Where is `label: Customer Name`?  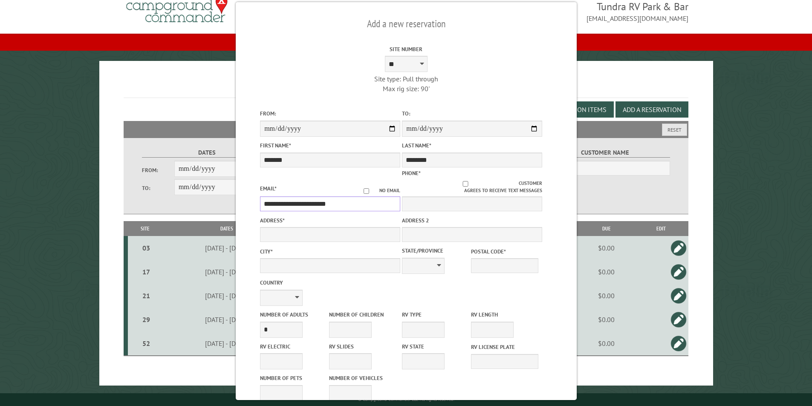
label: Customer Name is located at coordinates (605, 153).